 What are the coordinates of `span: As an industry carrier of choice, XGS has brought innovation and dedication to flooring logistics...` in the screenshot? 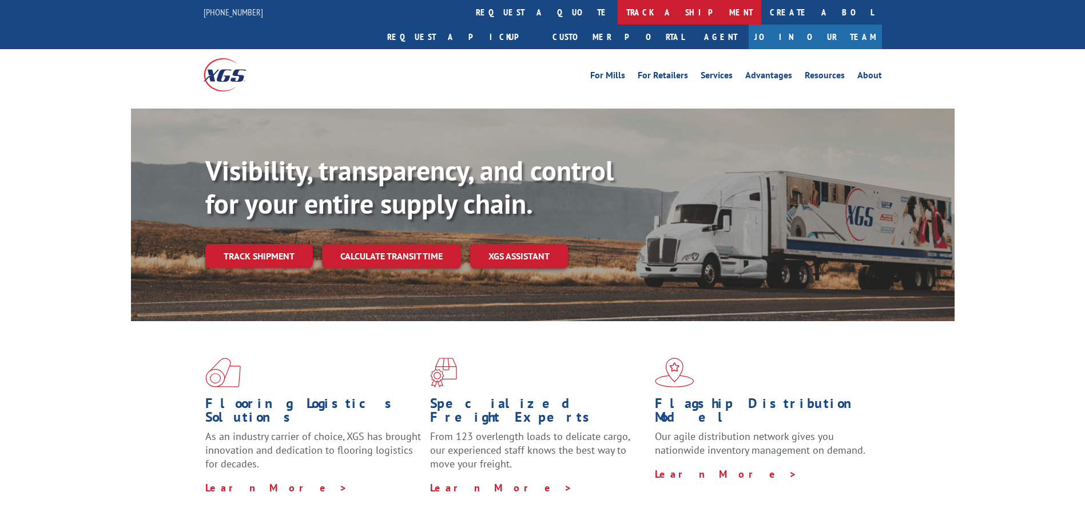 It's located at (313, 450).